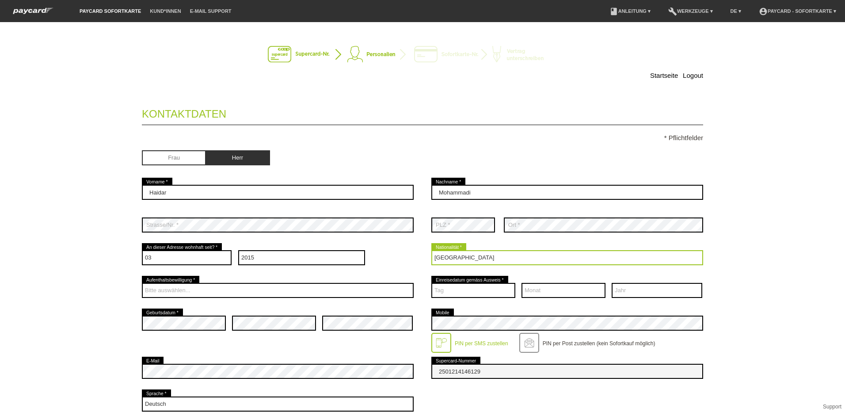 The image size is (845, 412). What do you see at coordinates (736, 11) in the screenshot?
I see `a: DE ▾` at bounding box center [736, 11].